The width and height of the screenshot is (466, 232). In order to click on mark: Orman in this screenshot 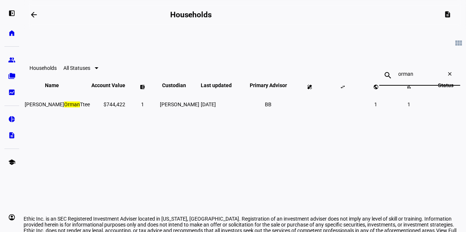, I will do `click(72, 105)`.